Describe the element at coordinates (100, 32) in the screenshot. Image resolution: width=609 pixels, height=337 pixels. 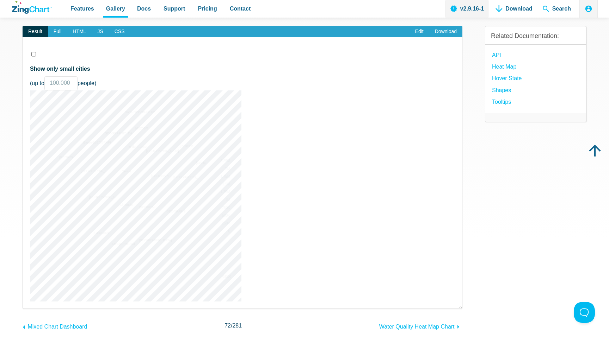
I see `span: JS` at that location.